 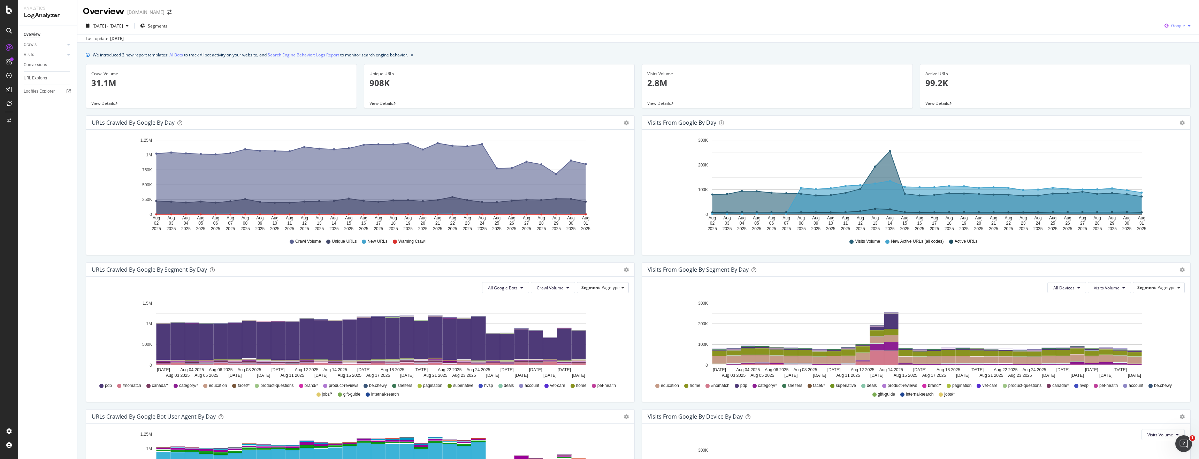 I want to click on div: Crawl Volume, so click(x=221, y=74).